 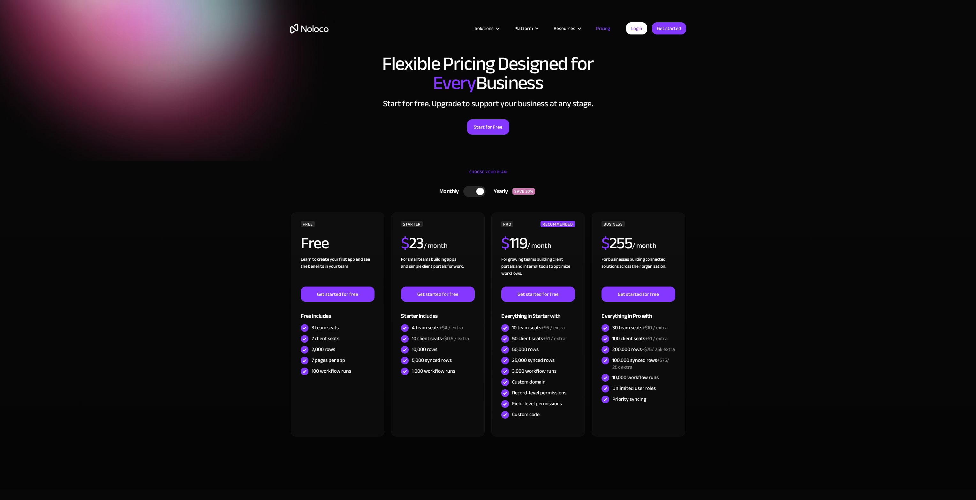 What do you see at coordinates (455, 339) in the screenshot?
I see `span: +$0.5 / extra` at bounding box center [455, 339].